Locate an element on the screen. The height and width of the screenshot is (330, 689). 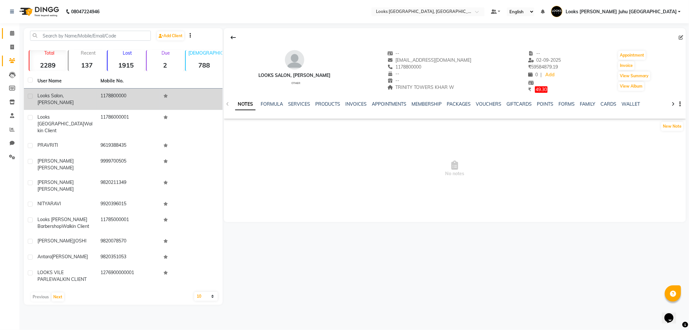
span: 0 is located at coordinates (533, 75).